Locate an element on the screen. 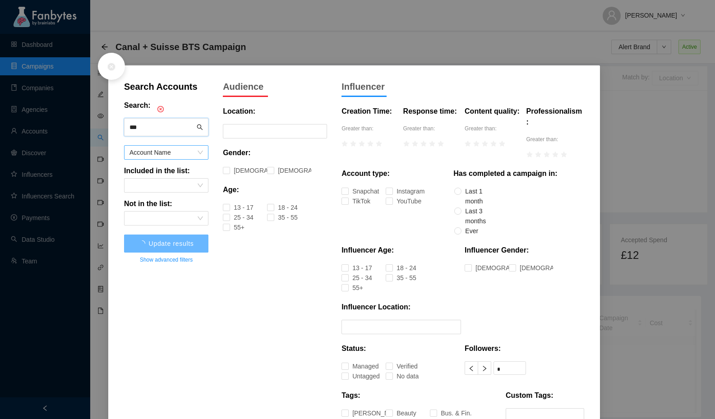 This screenshot has height=419, width=715. p: Followers: is located at coordinates (482, 348).